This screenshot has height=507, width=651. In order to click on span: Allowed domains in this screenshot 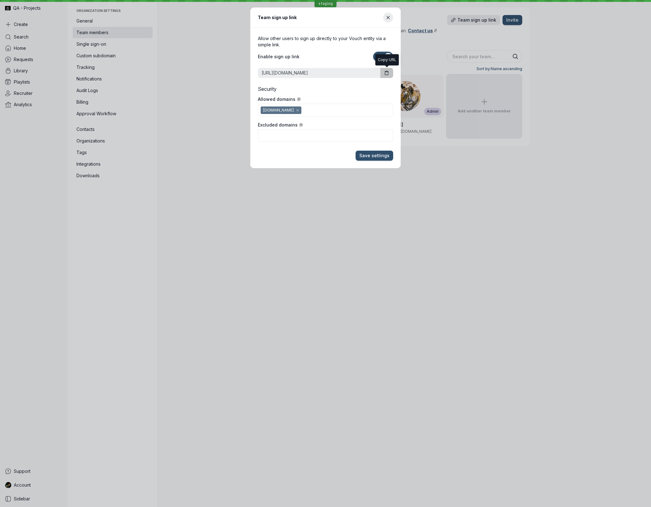, I will do `click(277, 99)`.